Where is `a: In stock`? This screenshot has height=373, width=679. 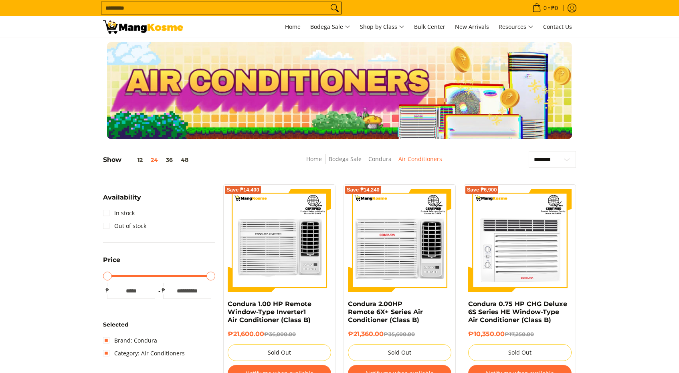
a: In stock is located at coordinates (119, 213).